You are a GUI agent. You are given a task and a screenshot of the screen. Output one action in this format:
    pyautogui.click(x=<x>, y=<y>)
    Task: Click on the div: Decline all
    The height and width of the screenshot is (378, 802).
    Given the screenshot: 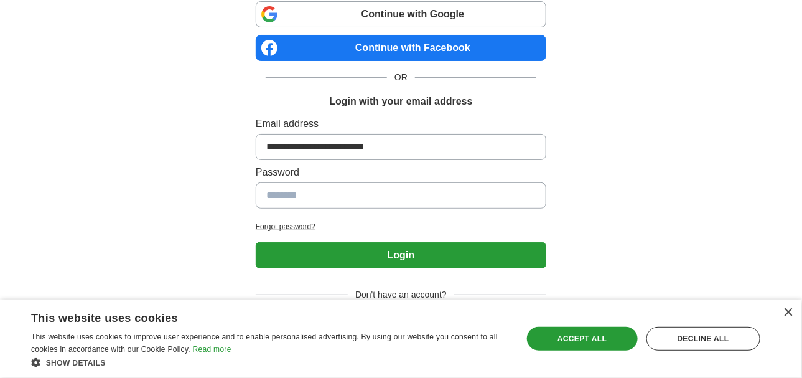 What is the action you would take?
    pyautogui.click(x=703, y=339)
    